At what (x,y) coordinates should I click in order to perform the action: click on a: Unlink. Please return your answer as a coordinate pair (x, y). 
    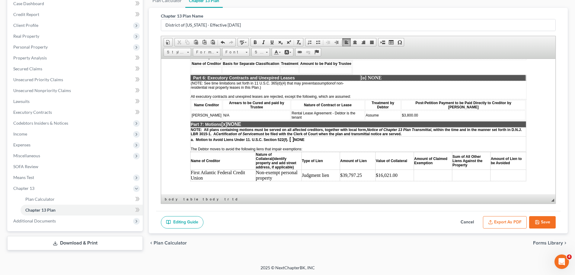
    Looking at the image, I should click on (308, 52).